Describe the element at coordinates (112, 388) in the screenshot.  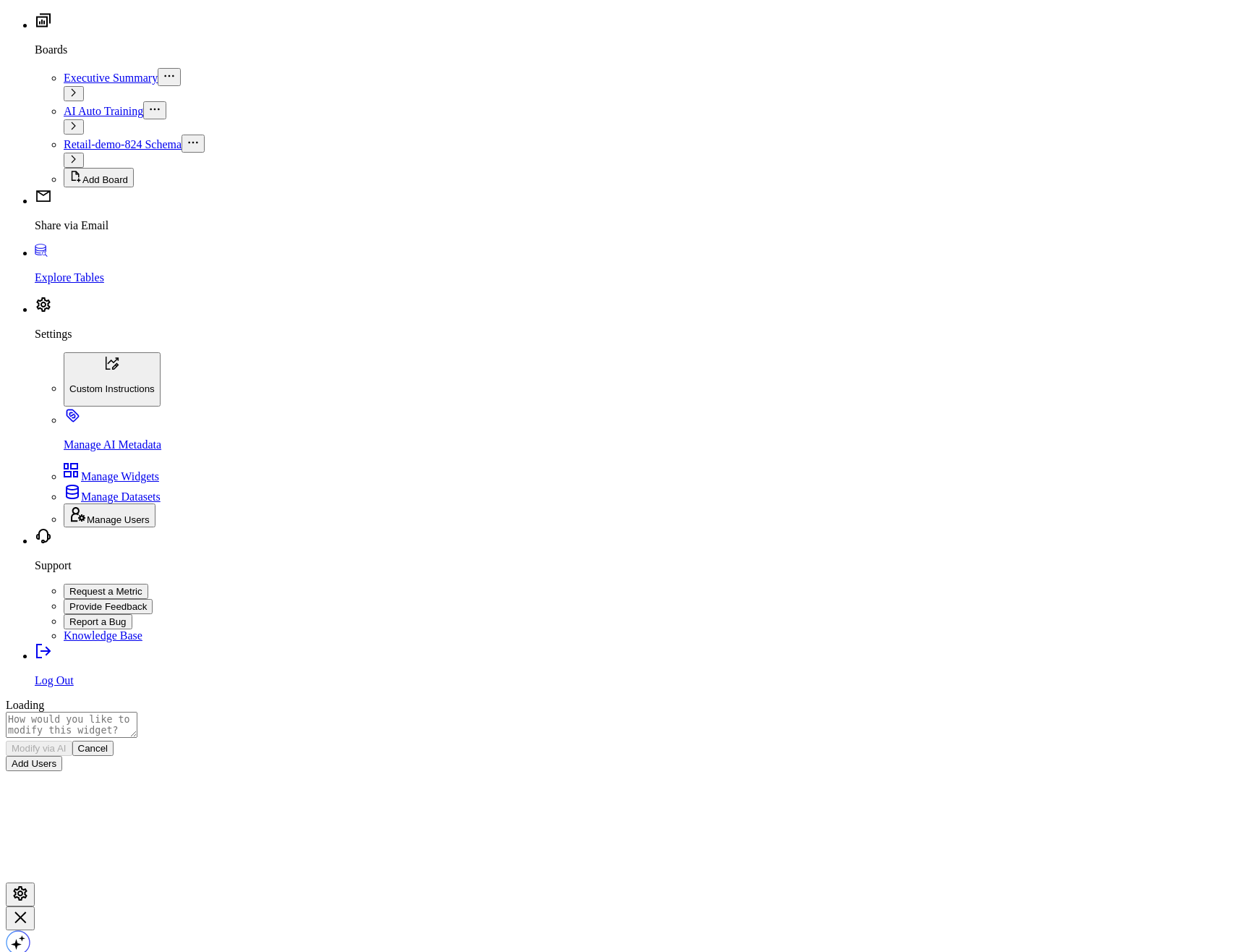
I see `p: Custom Instructions` at that location.